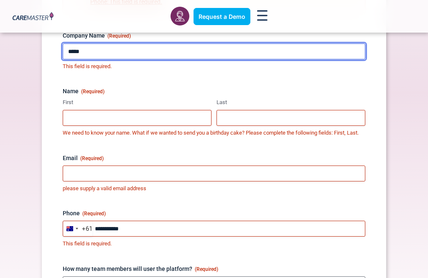  I want to click on a: Request a Demo, so click(222, 16).